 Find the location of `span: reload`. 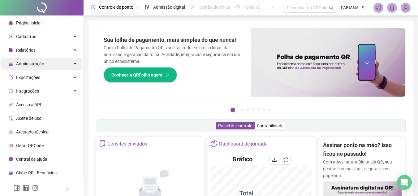

span: reload is located at coordinates (286, 160).